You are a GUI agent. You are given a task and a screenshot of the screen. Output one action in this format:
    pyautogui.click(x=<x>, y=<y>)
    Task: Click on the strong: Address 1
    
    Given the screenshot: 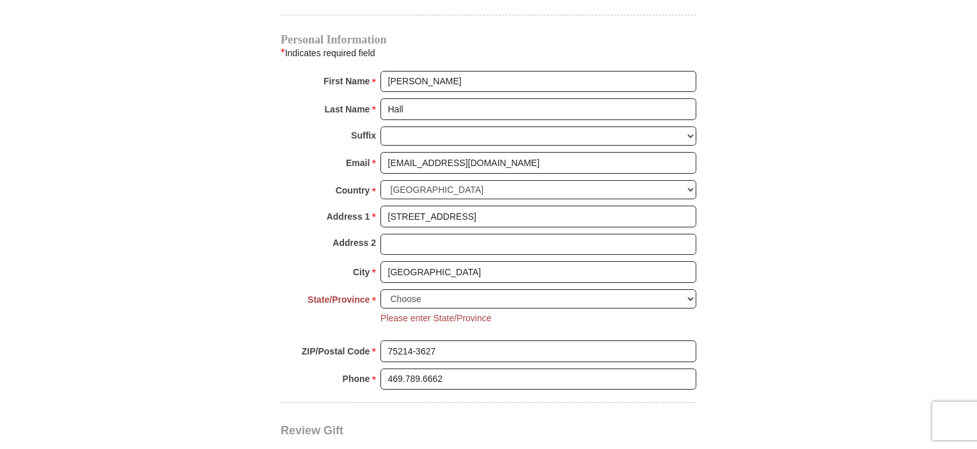 What is the action you would take?
    pyautogui.click(x=348, y=217)
    